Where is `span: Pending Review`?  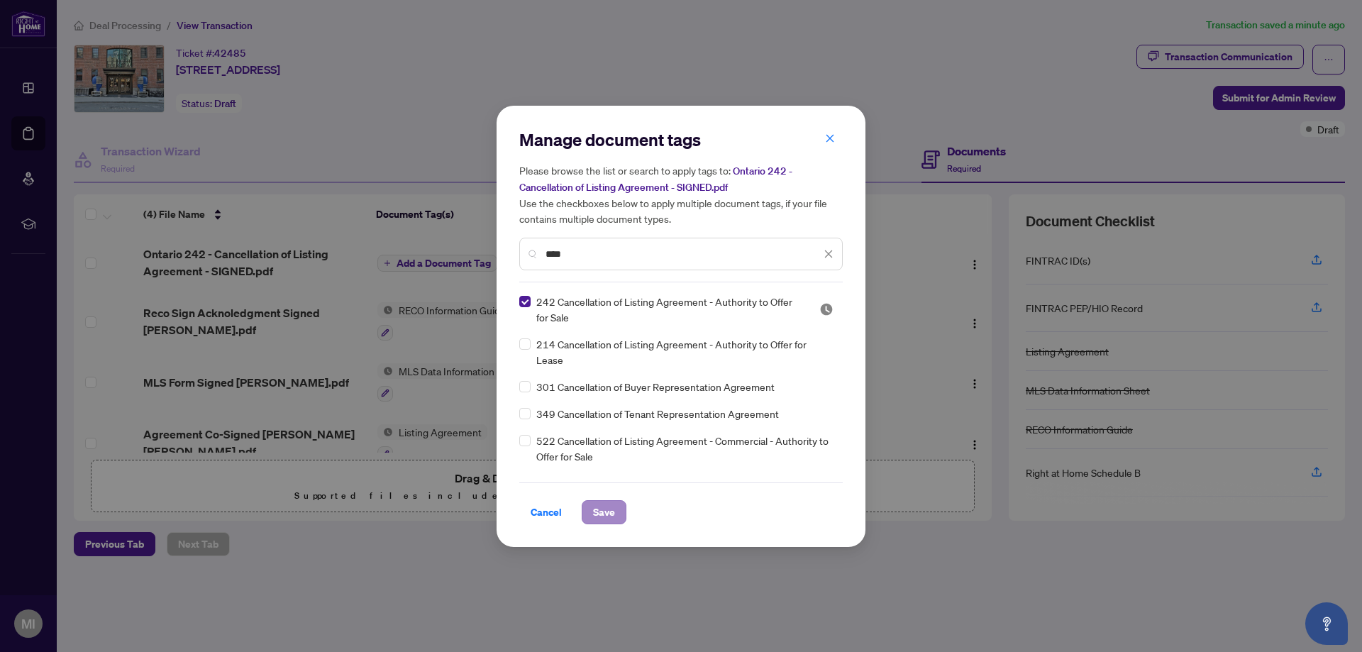
span: Pending Review is located at coordinates (826, 309).